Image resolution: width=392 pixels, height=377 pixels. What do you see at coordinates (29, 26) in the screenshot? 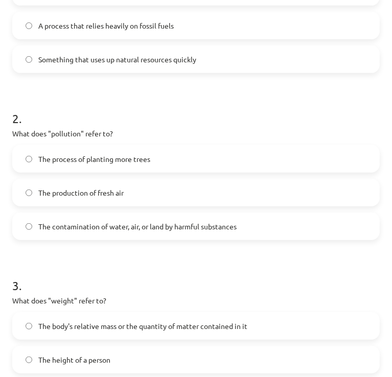
I see `input: A process that relies heavily on fossil fuels` at bounding box center [29, 26].